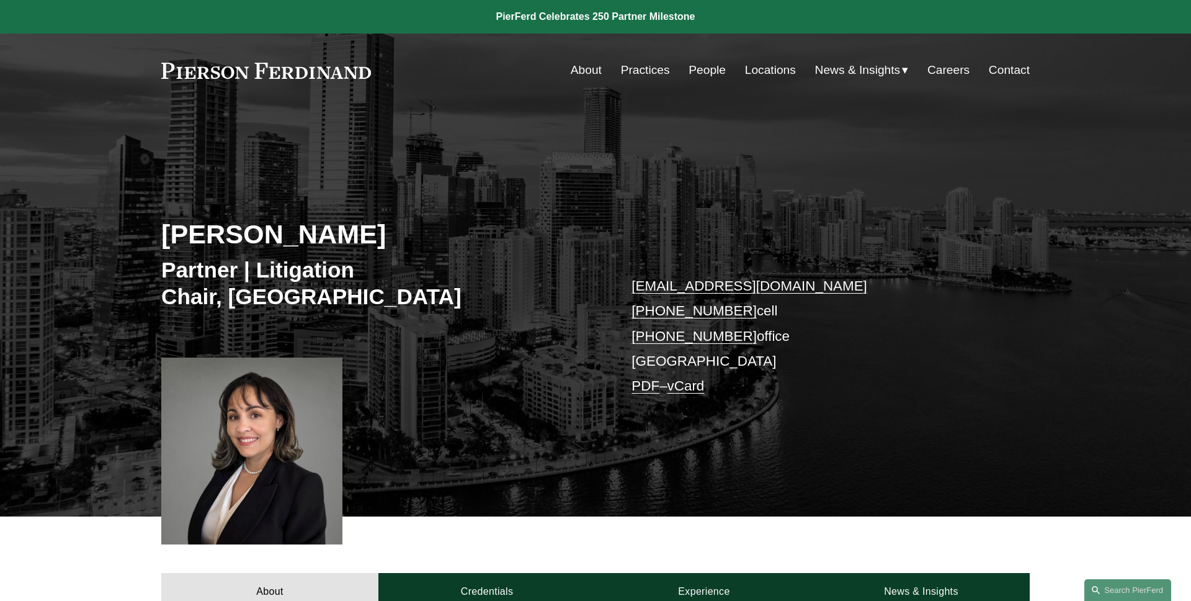  What do you see at coordinates (858, 70) in the screenshot?
I see `span: News & Insights` at bounding box center [858, 70].